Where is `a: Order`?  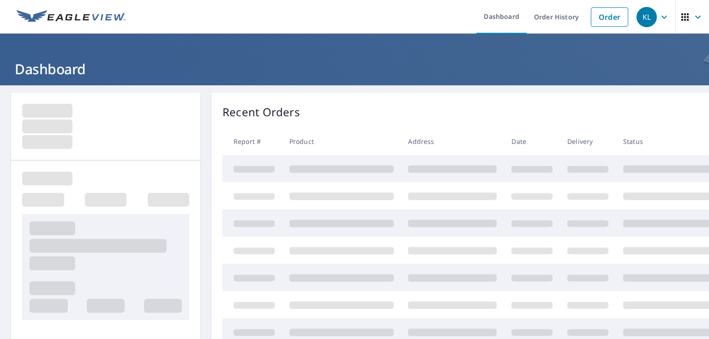 a: Order is located at coordinates (609, 17).